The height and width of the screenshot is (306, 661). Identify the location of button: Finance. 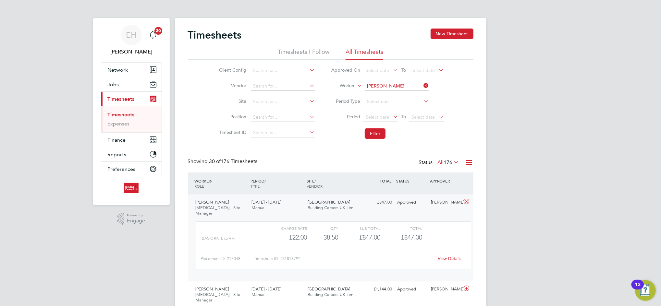
(131, 140).